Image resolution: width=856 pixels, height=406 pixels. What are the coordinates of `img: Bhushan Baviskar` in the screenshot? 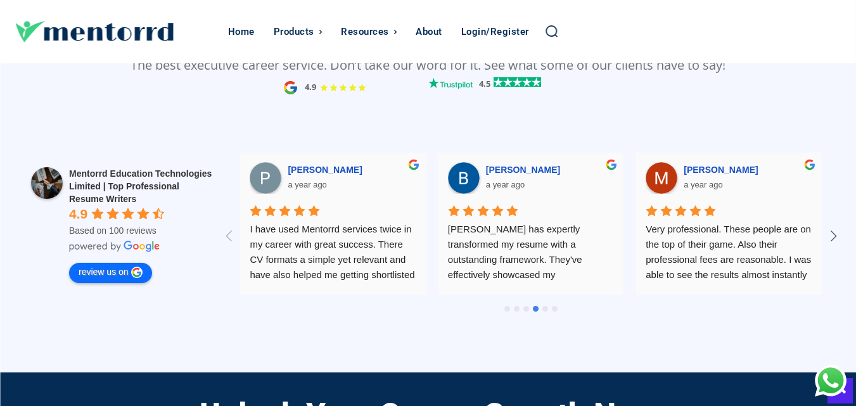 It's located at (464, 178).